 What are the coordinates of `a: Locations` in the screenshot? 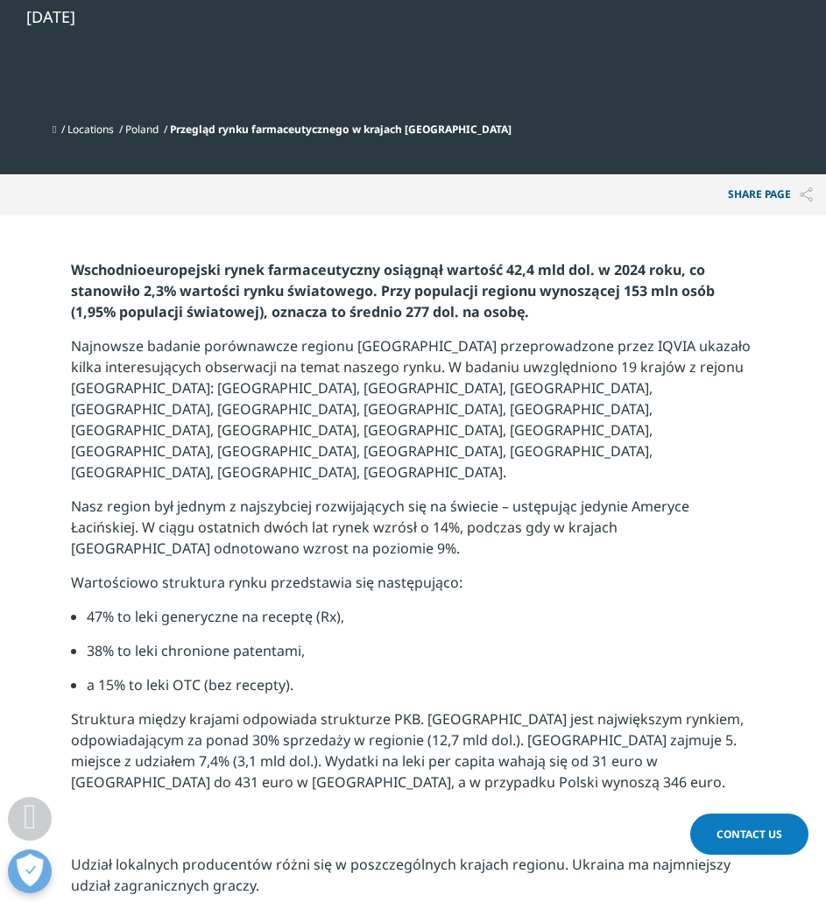 It's located at (90, 129).